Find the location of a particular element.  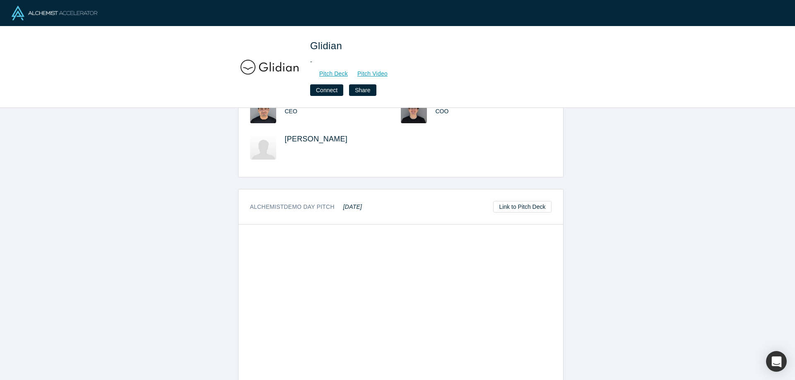

a: Link to Pitch Deck is located at coordinates (522, 207).